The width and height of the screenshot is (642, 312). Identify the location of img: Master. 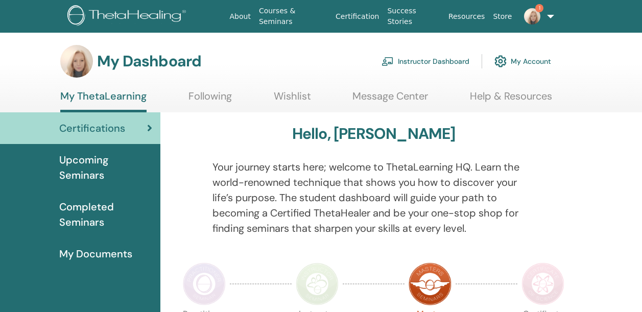
(430, 284).